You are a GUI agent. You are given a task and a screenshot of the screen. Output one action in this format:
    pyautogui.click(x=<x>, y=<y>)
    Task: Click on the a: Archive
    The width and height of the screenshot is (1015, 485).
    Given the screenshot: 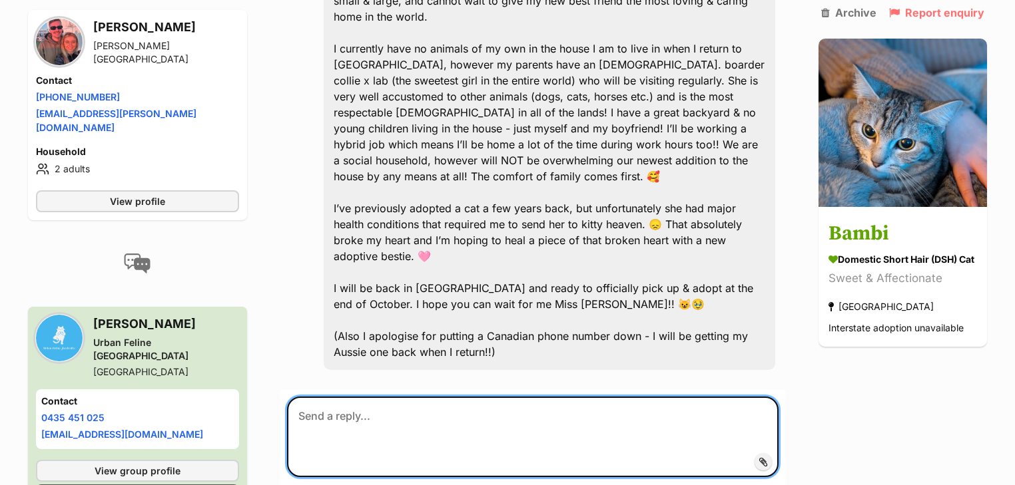 What is the action you would take?
    pyautogui.click(x=848, y=13)
    